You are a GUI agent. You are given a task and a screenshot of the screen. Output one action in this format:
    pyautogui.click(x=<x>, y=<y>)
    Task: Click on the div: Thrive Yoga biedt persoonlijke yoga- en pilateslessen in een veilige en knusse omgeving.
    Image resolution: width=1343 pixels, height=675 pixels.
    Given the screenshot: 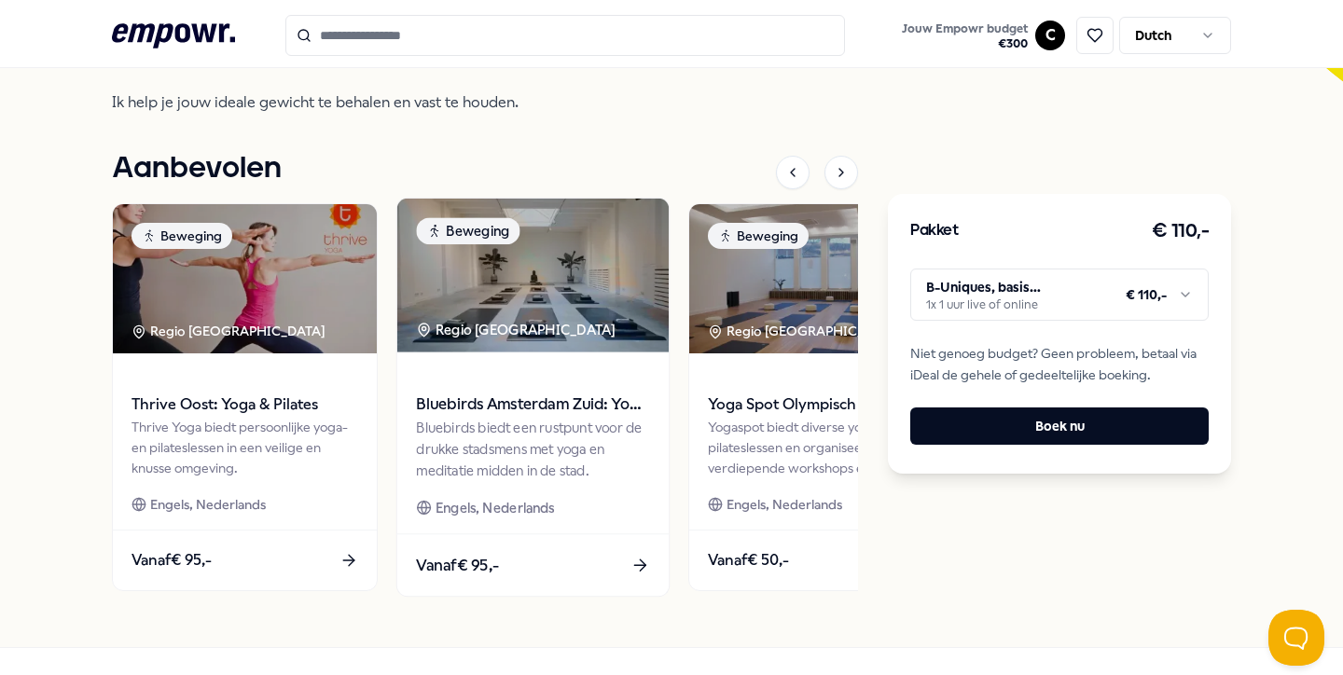 What is the action you would take?
    pyautogui.click(x=244, y=448)
    